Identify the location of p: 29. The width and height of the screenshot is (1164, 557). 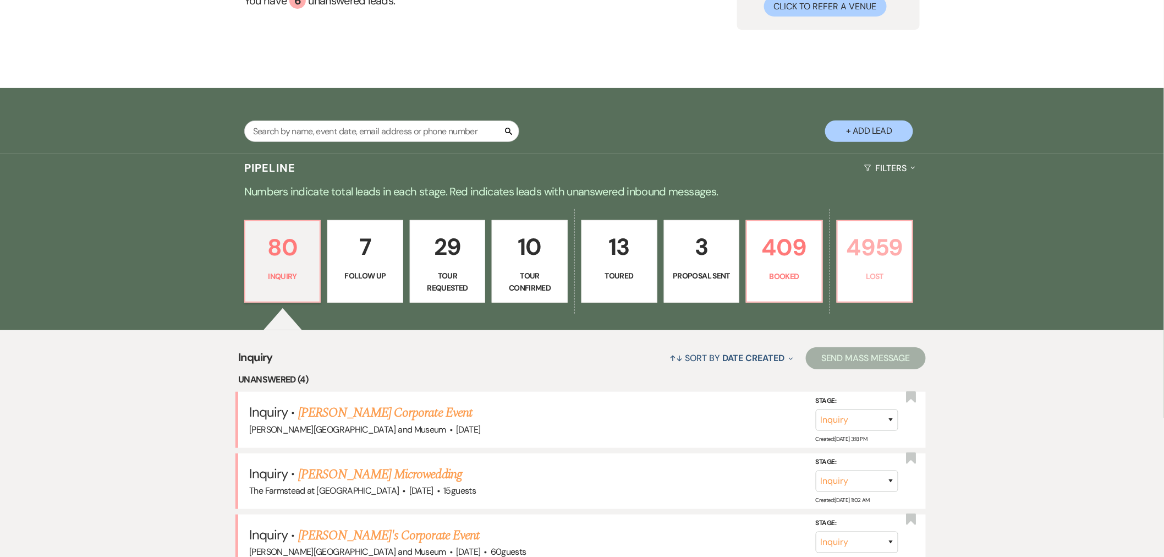
(448, 246).